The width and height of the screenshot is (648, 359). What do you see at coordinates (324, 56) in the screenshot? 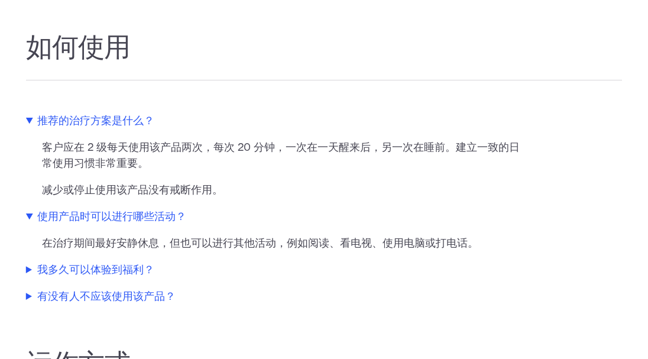
I see `h2: 如何使用` at bounding box center [324, 56].